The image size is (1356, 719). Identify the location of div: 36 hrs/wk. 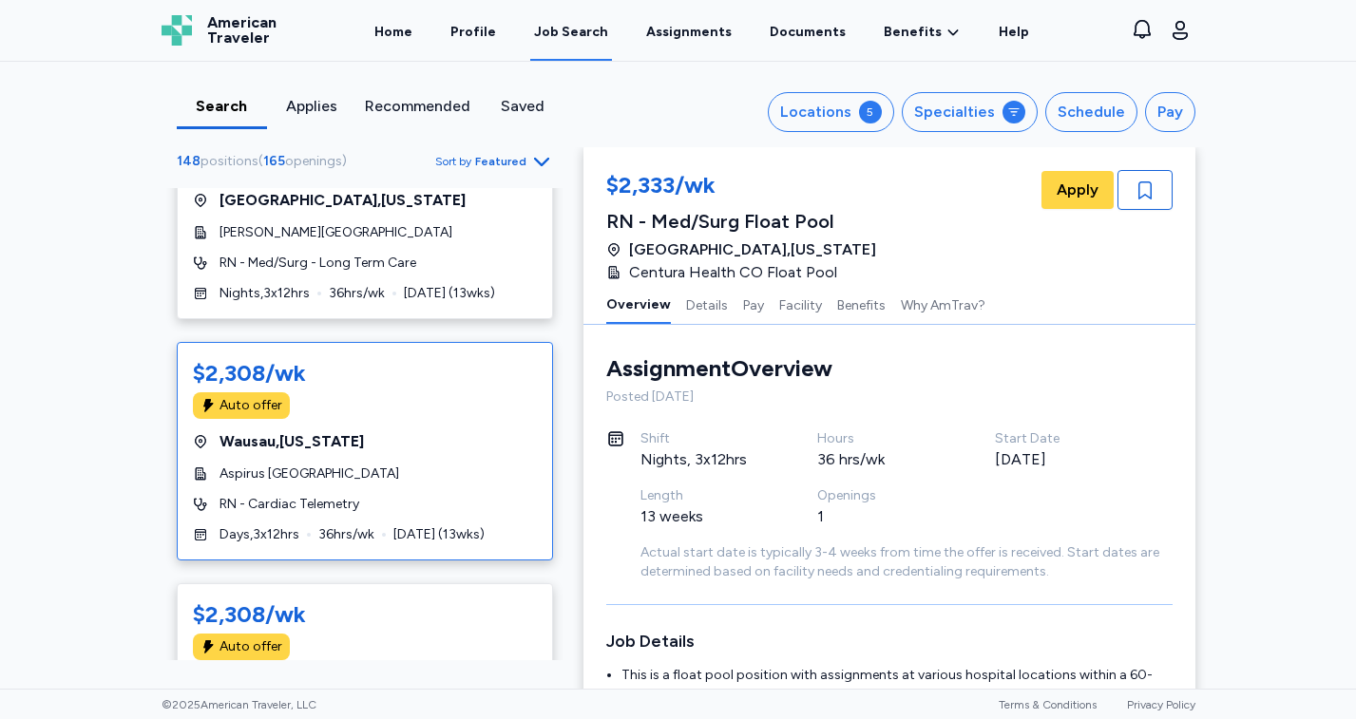
(883, 460).